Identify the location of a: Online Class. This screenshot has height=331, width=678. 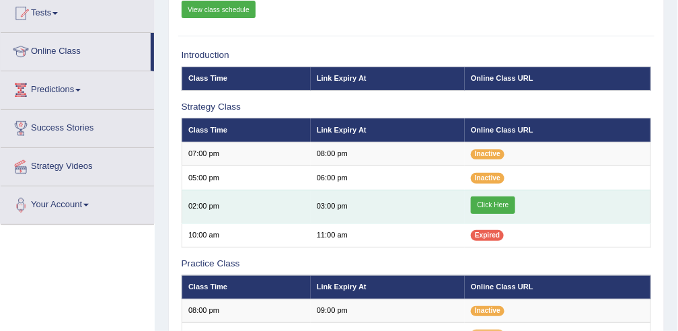
(75, 50).